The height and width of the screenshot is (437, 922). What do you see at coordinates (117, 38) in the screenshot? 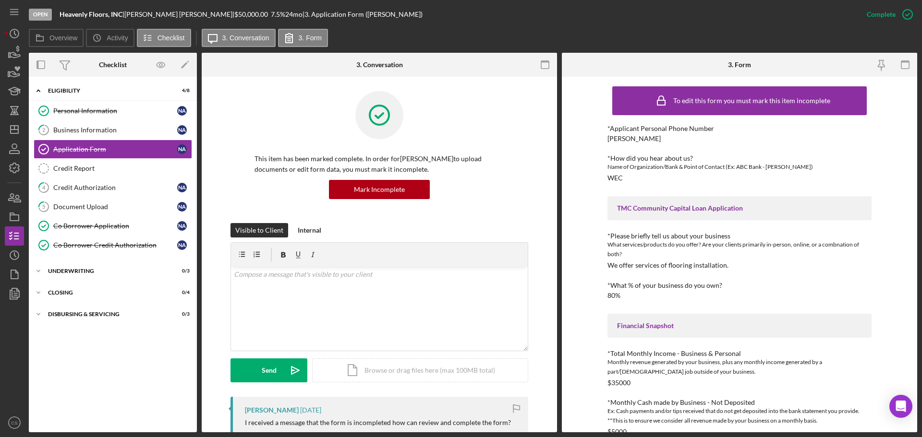
I see `label: Activity` at bounding box center [117, 38].